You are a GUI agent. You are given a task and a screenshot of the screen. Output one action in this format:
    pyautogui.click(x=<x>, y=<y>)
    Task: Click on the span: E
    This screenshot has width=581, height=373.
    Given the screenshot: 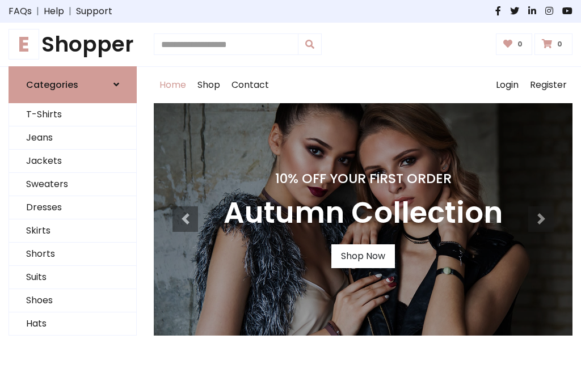 What is the action you would take?
    pyautogui.click(x=24, y=44)
    